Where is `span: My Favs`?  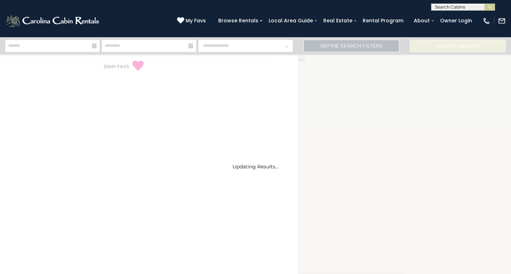 span: My Favs is located at coordinates (196, 21).